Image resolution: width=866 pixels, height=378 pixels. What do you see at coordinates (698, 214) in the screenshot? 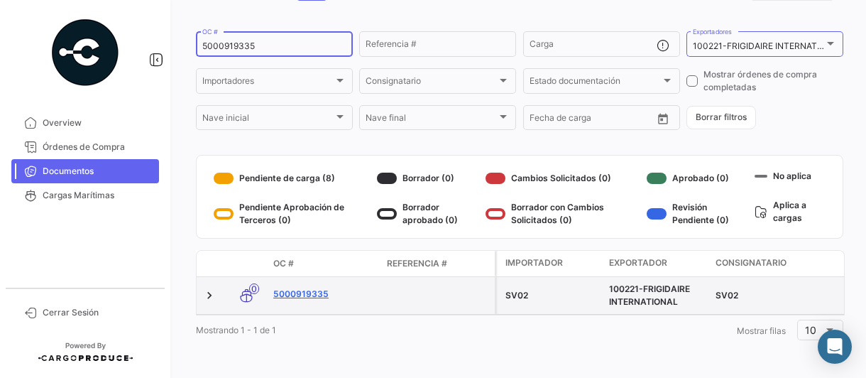
I see `div: Revisión Pendiente (0)` at bounding box center [698, 214].